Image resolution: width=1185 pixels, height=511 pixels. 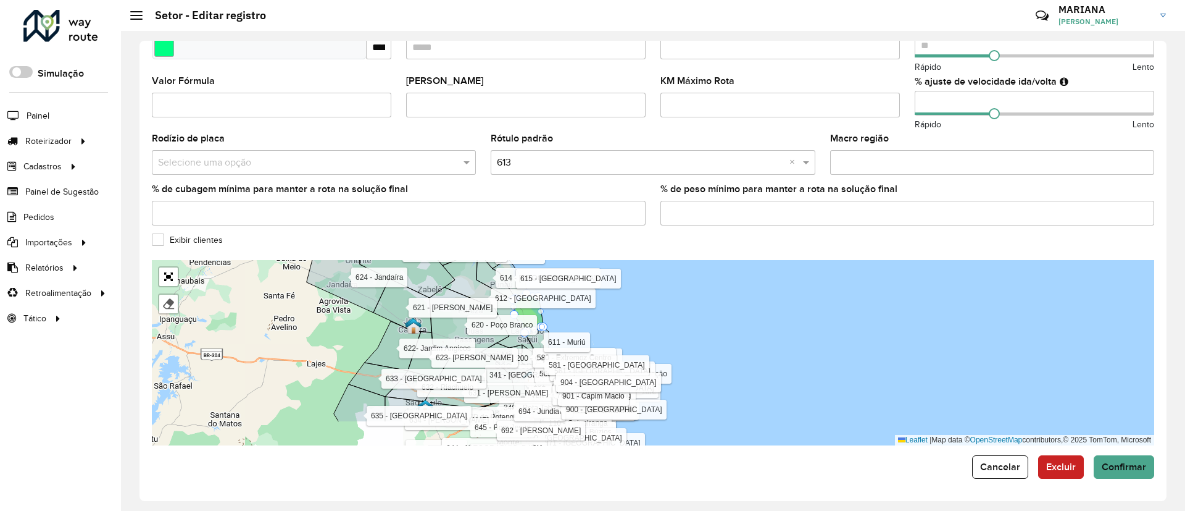 What do you see at coordinates (996, 440) in the screenshot?
I see `a: OpenStreetMap` at bounding box center [996, 440].